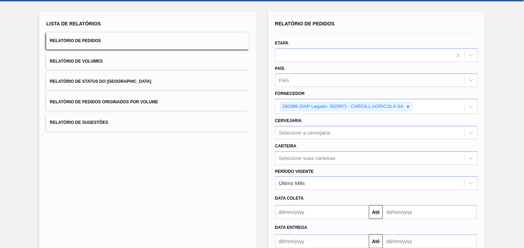 The image size is (524, 248). Describe the element at coordinates (284, 80) in the screenshot. I see `div: País` at that location.